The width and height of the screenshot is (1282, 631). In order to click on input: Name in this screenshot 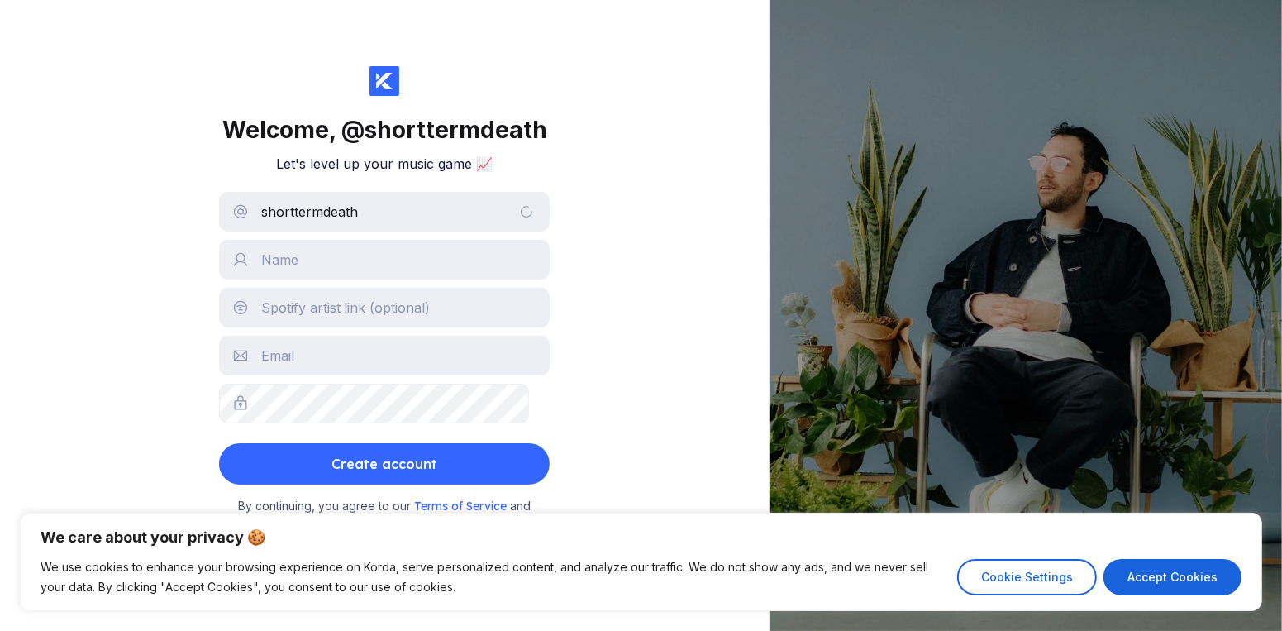, I will do `click(384, 260)`.